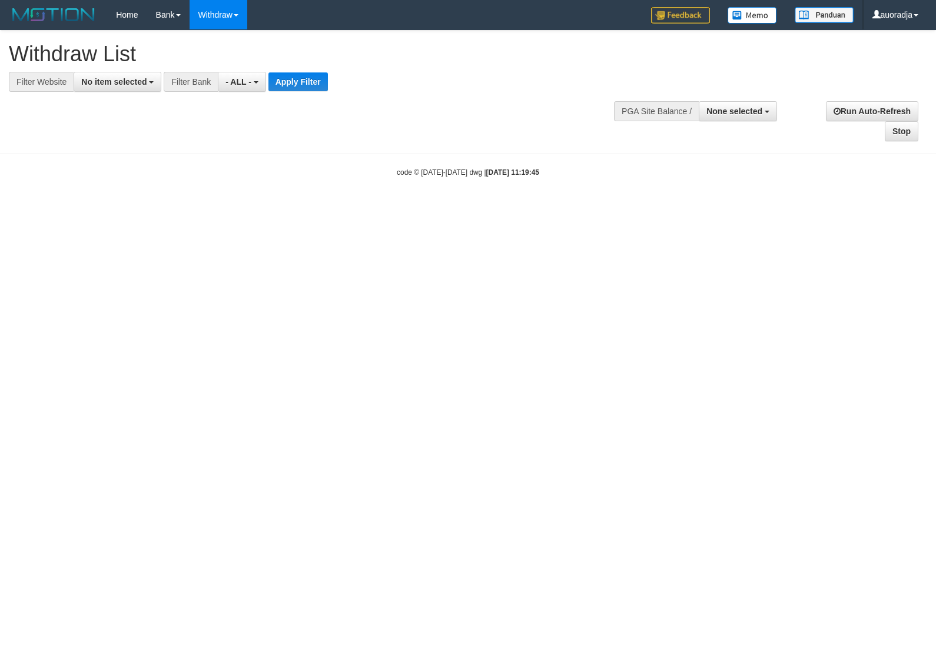 The image size is (936, 645). I want to click on button: None selected, so click(738, 111).